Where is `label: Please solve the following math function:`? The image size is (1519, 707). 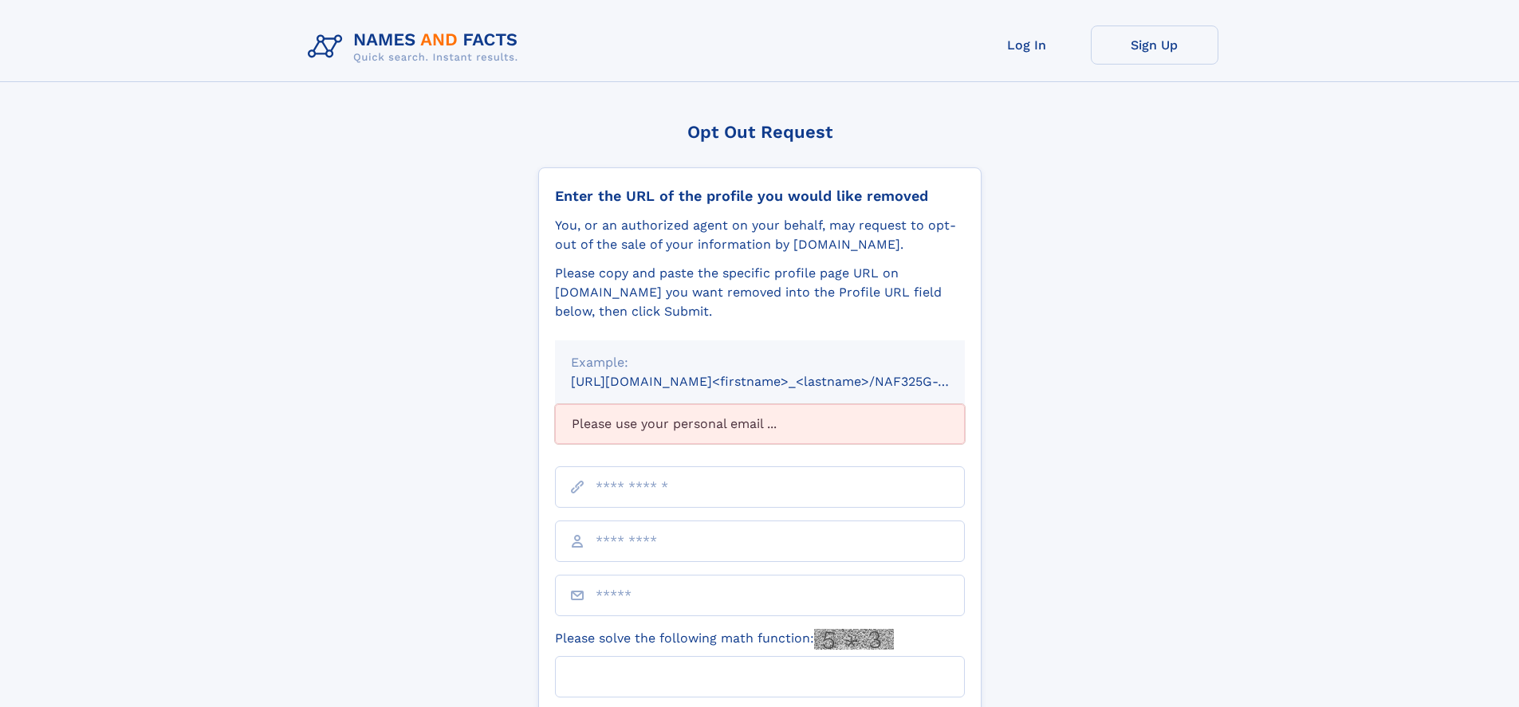
label: Please solve the following math function: is located at coordinates (724, 639).